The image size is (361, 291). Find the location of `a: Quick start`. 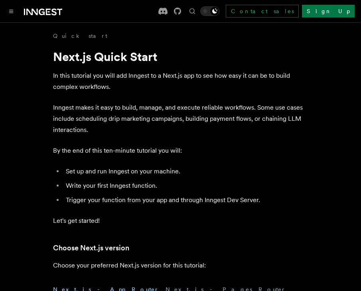

a: Quick start is located at coordinates (80, 36).